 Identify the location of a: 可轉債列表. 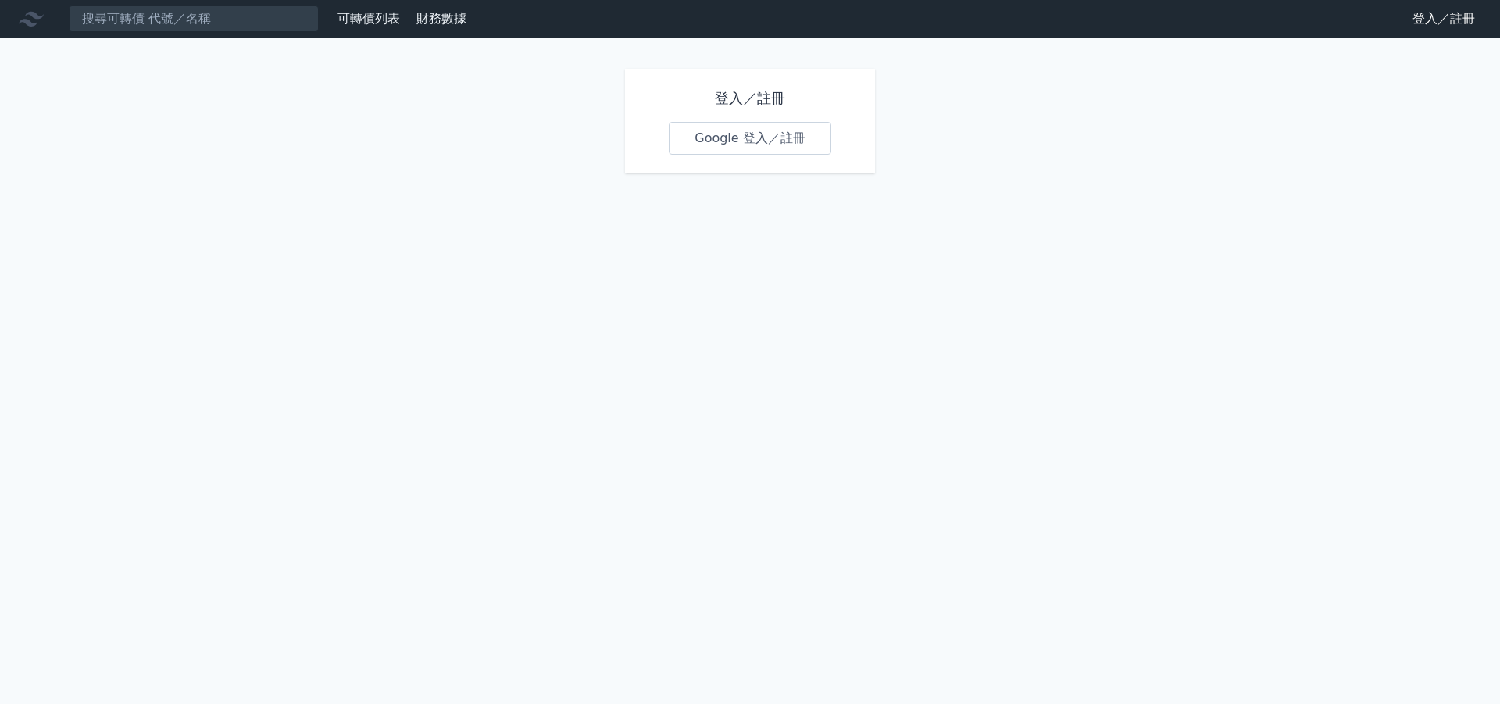
(369, 18).